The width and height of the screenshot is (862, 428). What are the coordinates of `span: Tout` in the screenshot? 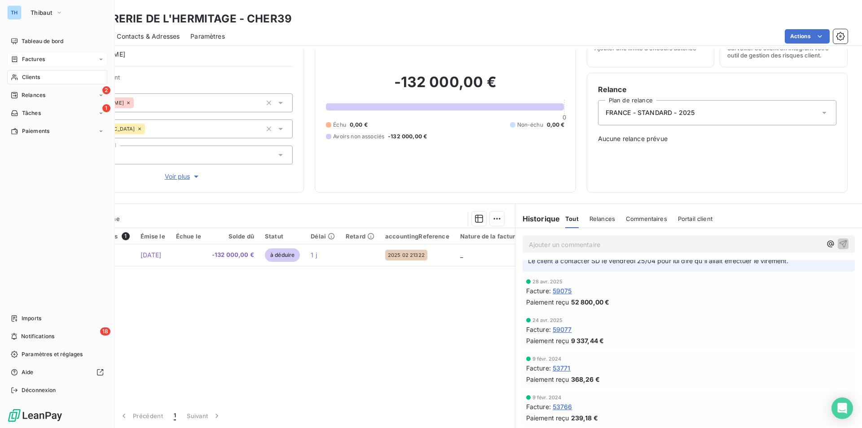 It's located at (572, 219).